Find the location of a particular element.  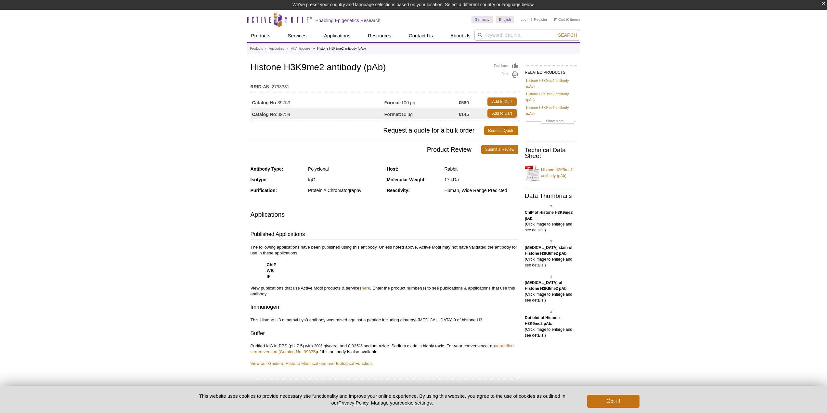

a: Contact Us is located at coordinates (421, 36).